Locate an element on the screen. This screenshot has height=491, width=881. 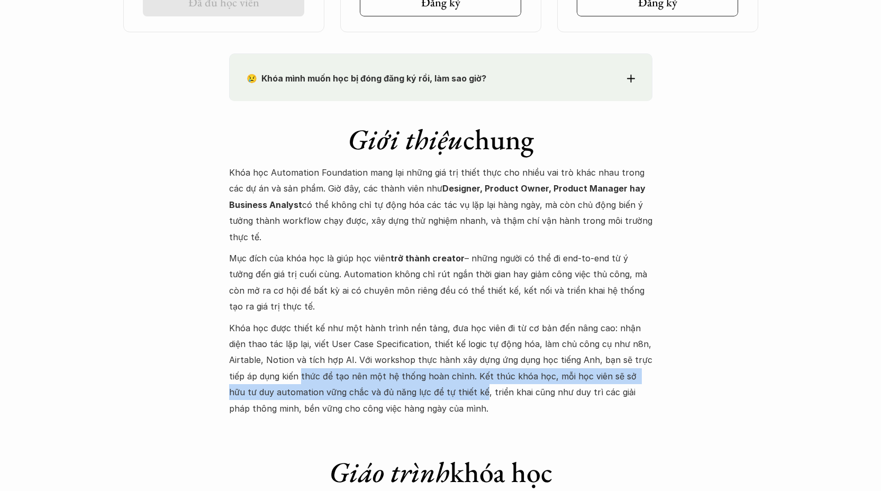
h1: khóa học is located at coordinates (441, 472).